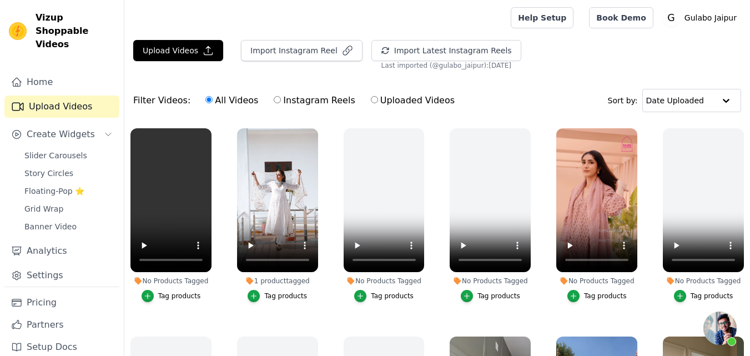 This screenshot has width=750, height=356. Describe the element at coordinates (232, 101) in the screenshot. I see `label: All Videos` at that location.